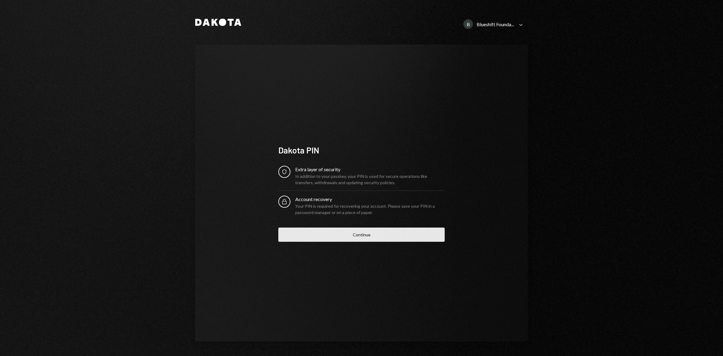 The height and width of the screenshot is (356, 723). Describe the element at coordinates (370, 179) in the screenshot. I see `div: In addition to your passkey, your PIN is used for secure operations like transfers, withdrawals a...` at that location.